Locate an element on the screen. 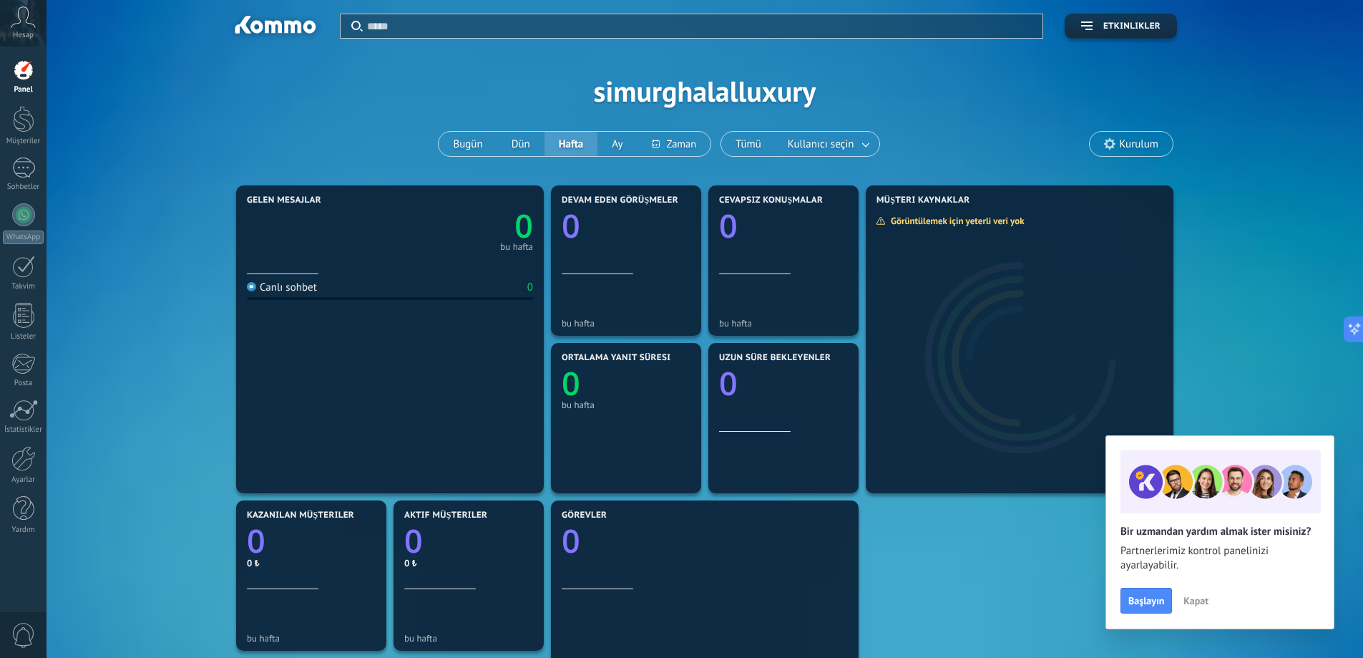 The height and width of the screenshot is (658, 1363). div: Görüntülemek için yeterli veri yok is located at coordinates (955, 220).